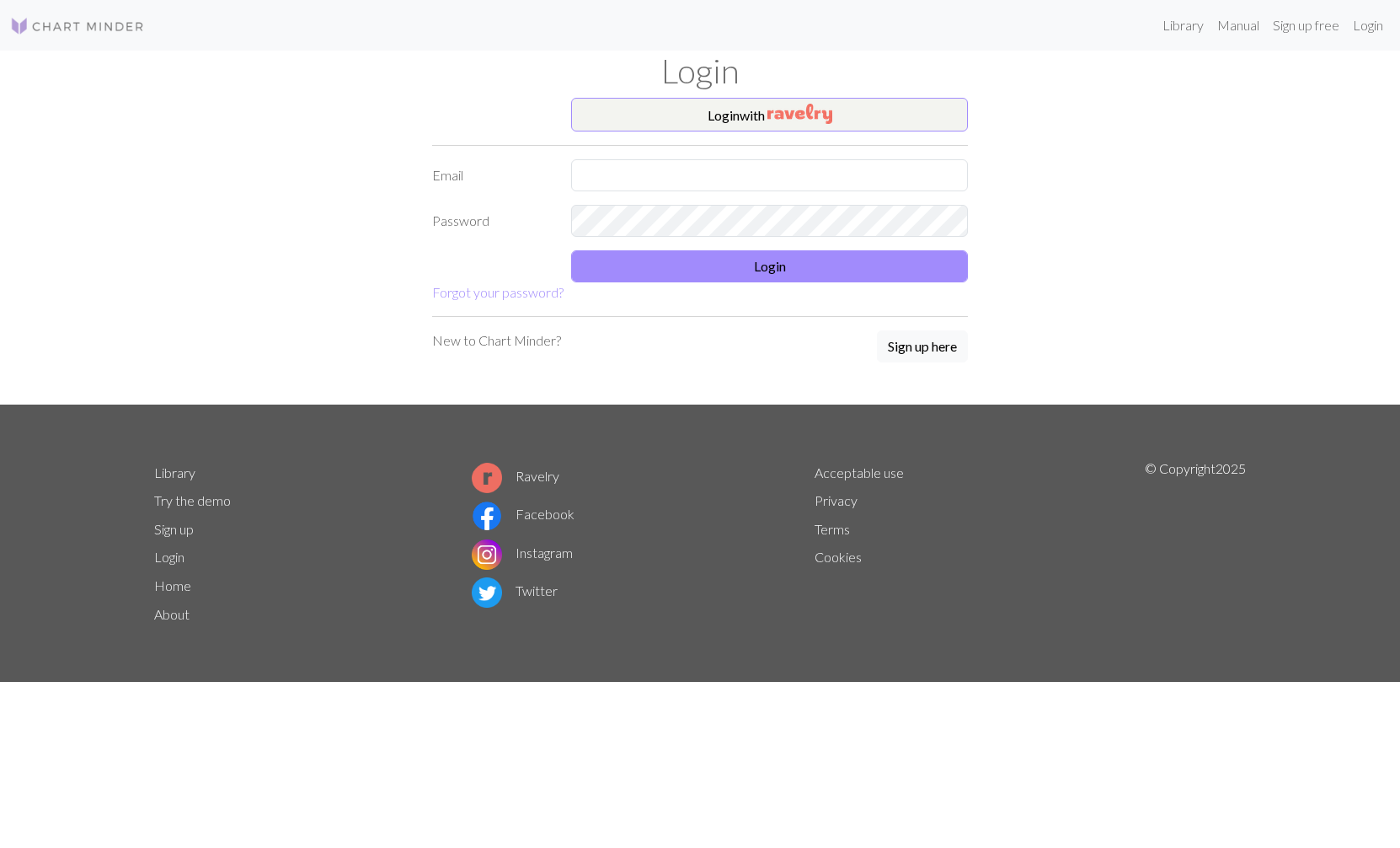  What do you see at coordinates (487, 515) in the screenshot?
I see `img: Facebook logo` at bounding box center [487, 515].